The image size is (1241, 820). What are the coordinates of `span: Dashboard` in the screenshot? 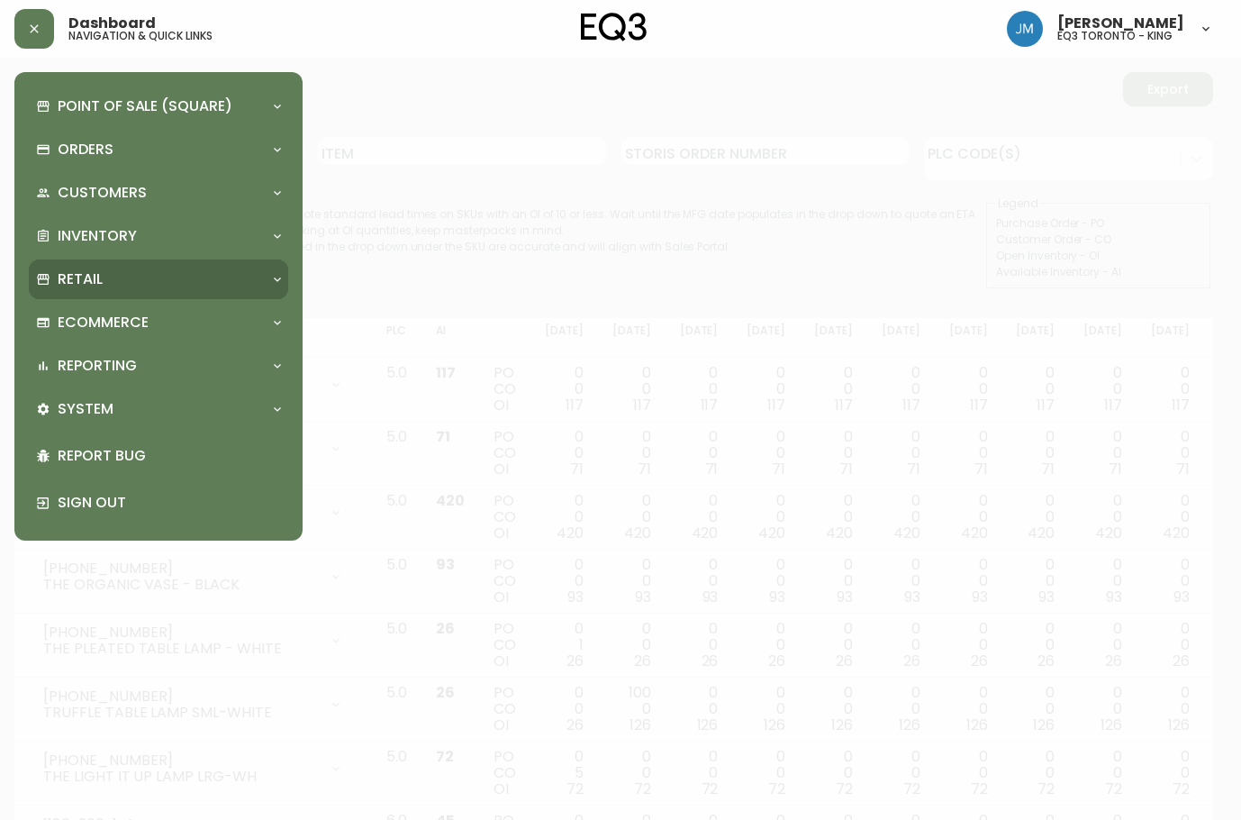 It's located at (112, 23).